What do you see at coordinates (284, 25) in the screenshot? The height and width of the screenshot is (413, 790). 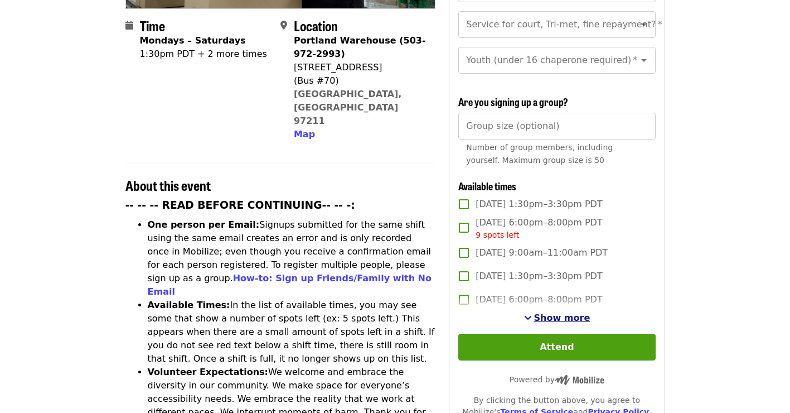 I see `i: map-marker-alt icon` at bounding box center [284, 25].